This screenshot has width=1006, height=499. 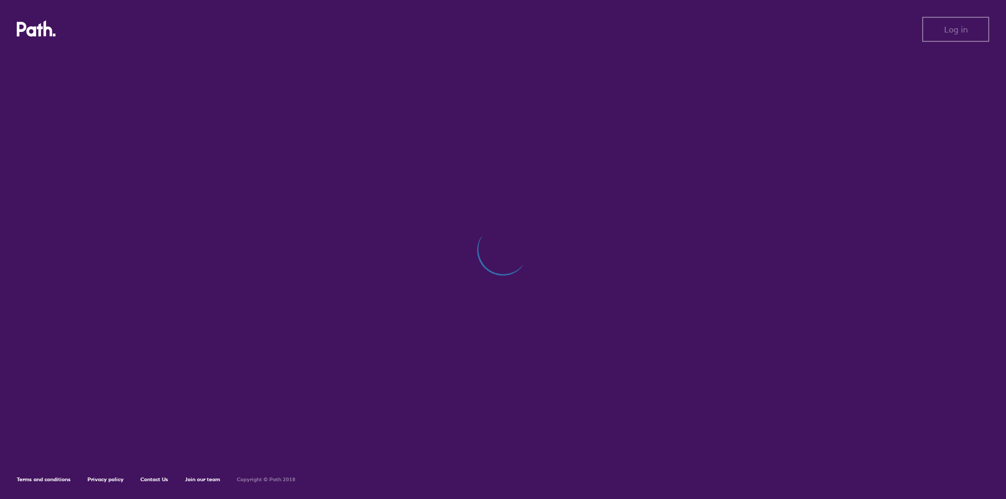 What do you see at coordinates (266, 480) in the screenshot?
I see `h6: Copyright © Path 2018` at bounding box center [266, 480].